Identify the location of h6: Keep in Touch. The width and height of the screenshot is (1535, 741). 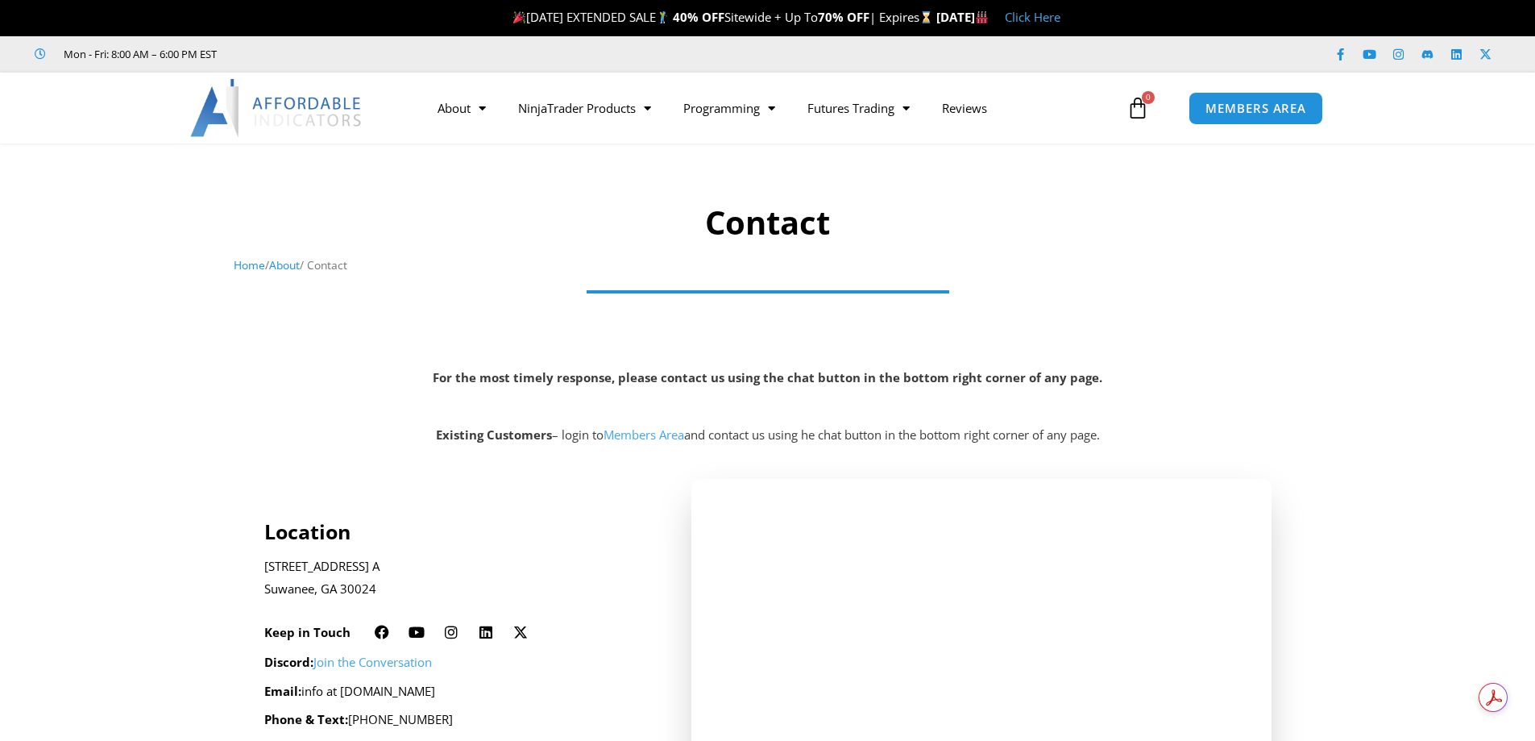
(307, 632).